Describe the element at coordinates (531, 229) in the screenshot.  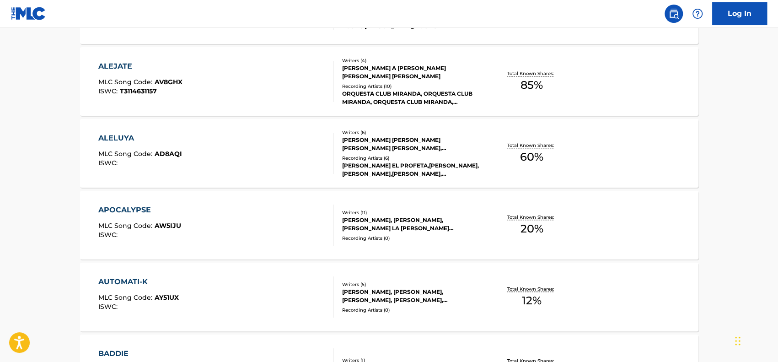
I see `span: 20 %` at that location.